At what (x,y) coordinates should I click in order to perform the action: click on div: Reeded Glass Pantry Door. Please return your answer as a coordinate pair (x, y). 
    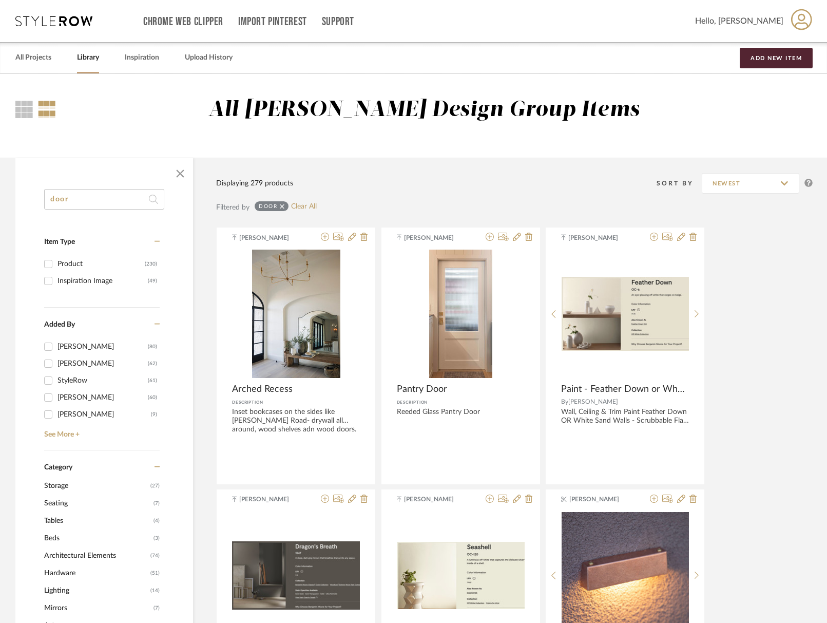
    Looking at the image, I should click on (460, 420).